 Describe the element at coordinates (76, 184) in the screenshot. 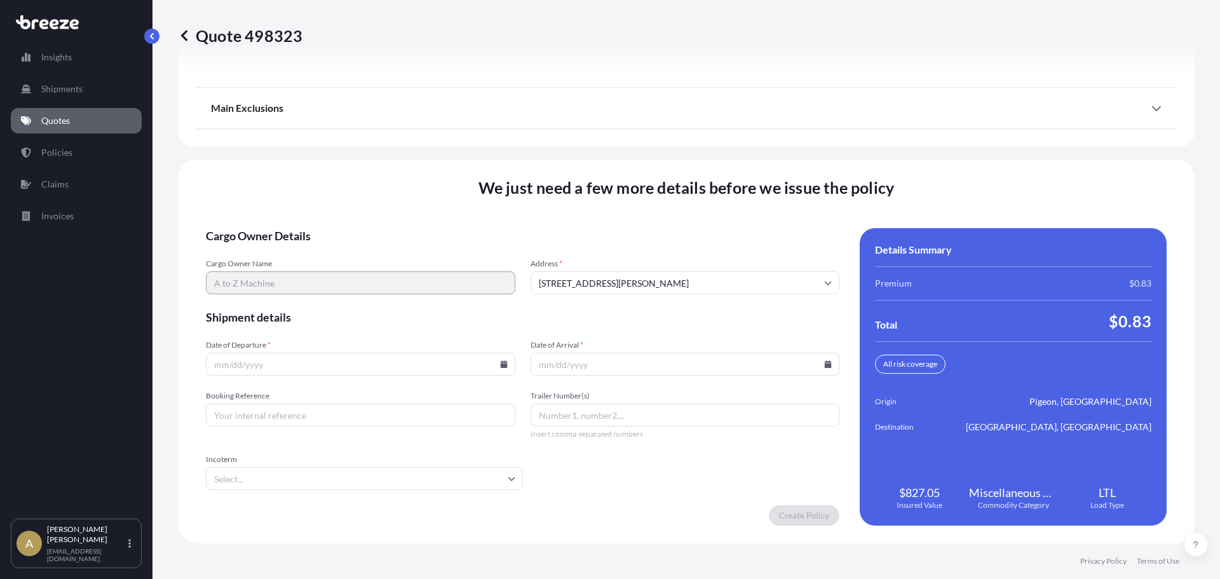

I see `a: Claims` at that location.